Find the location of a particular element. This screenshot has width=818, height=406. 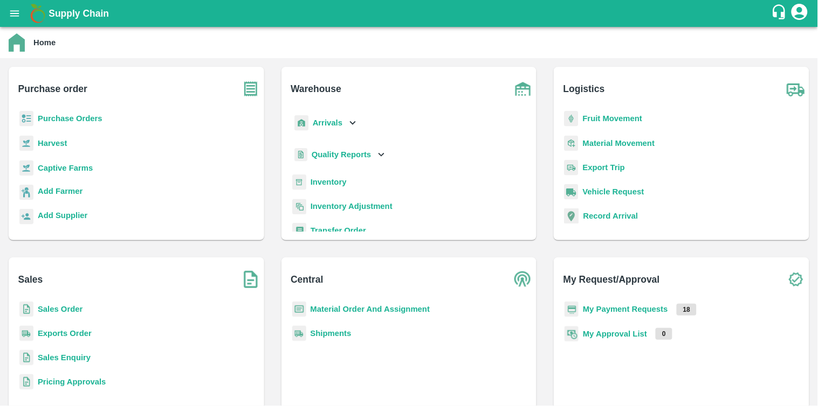

img: whTransfer is located at coordinates (299, 231).